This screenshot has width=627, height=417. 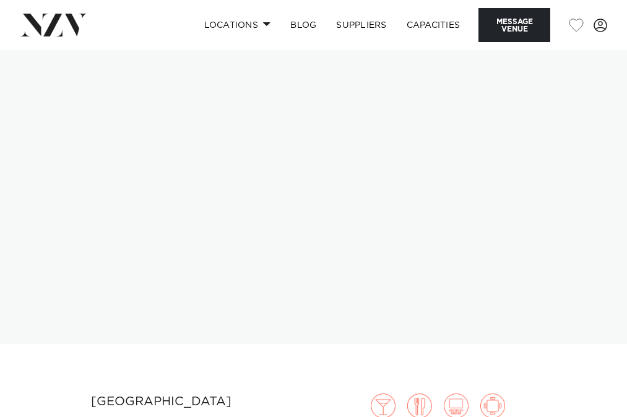 I want to click on a: SUPPLIERS, so click(x=361, y=25).